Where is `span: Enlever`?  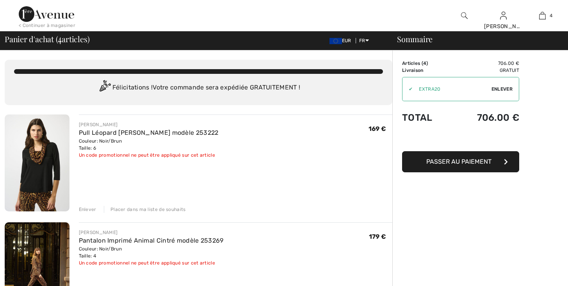 span: Enlever is located at coordinates (502, 89).